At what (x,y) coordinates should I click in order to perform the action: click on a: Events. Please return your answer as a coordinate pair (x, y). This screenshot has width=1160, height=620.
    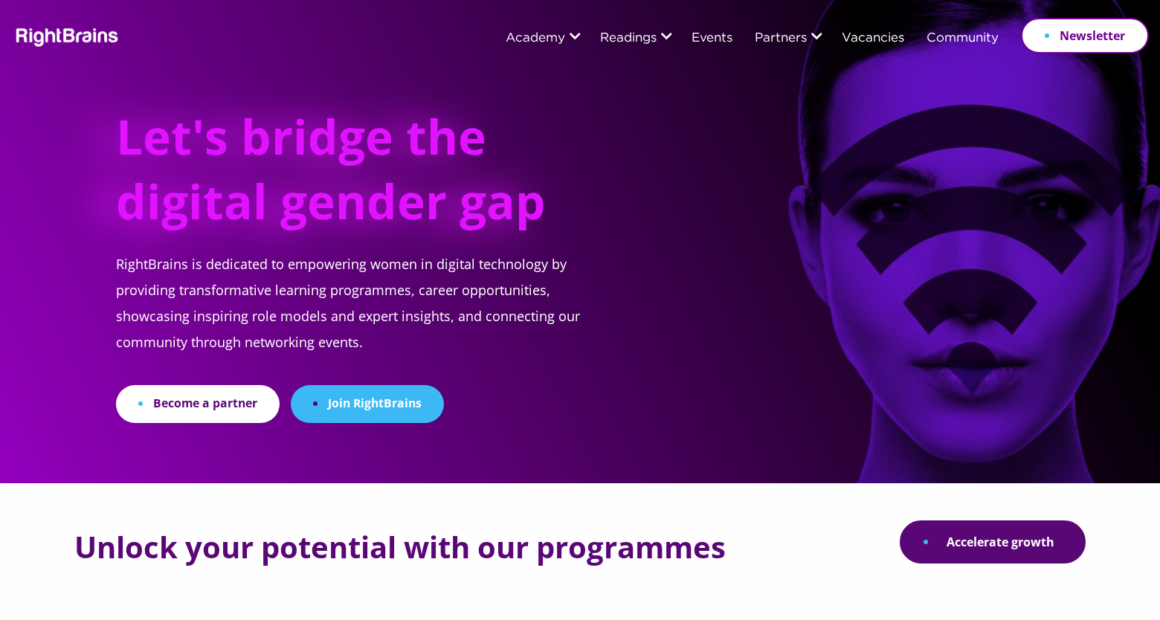
    Looking at the image, I should click on (711, 39).